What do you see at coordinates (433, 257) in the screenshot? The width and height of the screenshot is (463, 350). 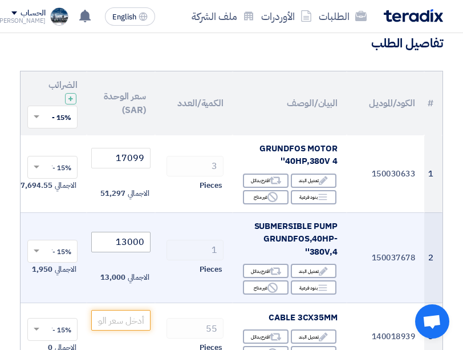 I see `td: 2` at bounding box center [433, 257].